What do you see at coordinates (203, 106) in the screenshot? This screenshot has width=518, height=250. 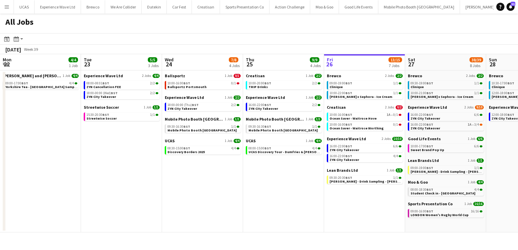 I see `div: Experience Wave Ltd1 Job2/218:00-00:00 (Thu)BST2/2ZYN City Takeover` at bounding box center [203, 106].